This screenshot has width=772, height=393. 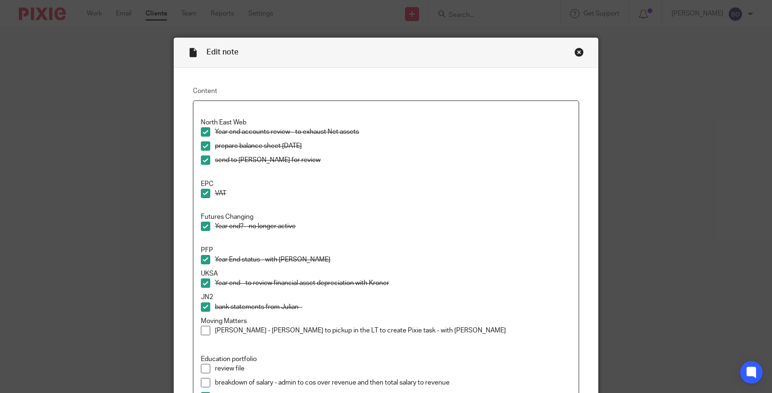 What do you see at coordinates (393, 307) in the screenshot?
I see `p: bank statements from Julian -` at bounding box center [393, 307].